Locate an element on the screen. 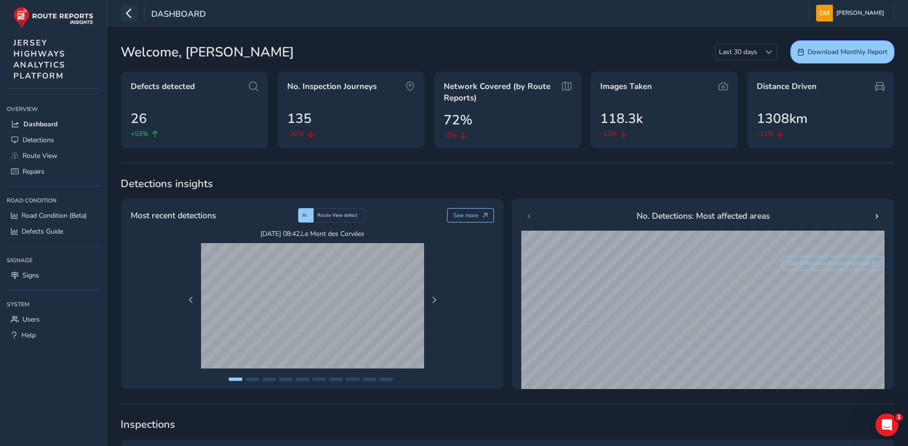 The image size is (908, 446). span: Detections insights is located at coordinates (507, 184).